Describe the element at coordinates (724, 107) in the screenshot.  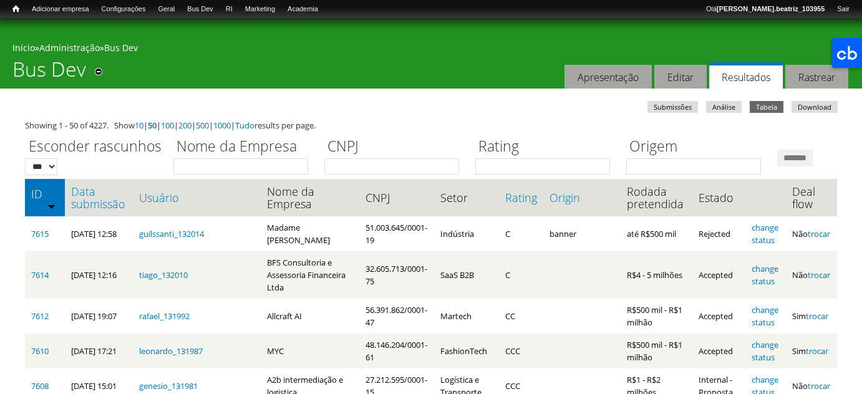
I see `a: Análise` at that location.